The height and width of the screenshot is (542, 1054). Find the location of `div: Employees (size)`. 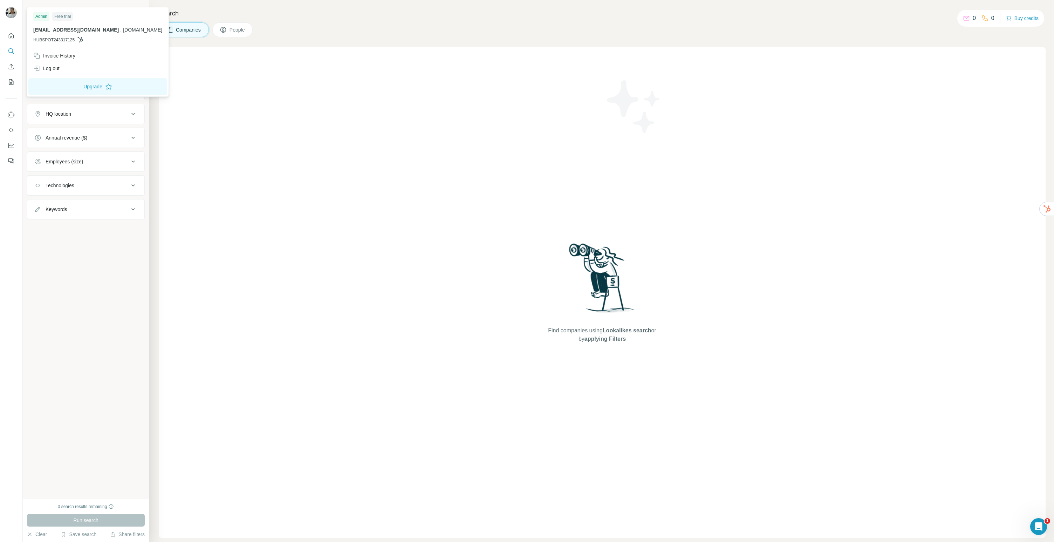

div: Employees (size) is located at coordinates (64, 162).